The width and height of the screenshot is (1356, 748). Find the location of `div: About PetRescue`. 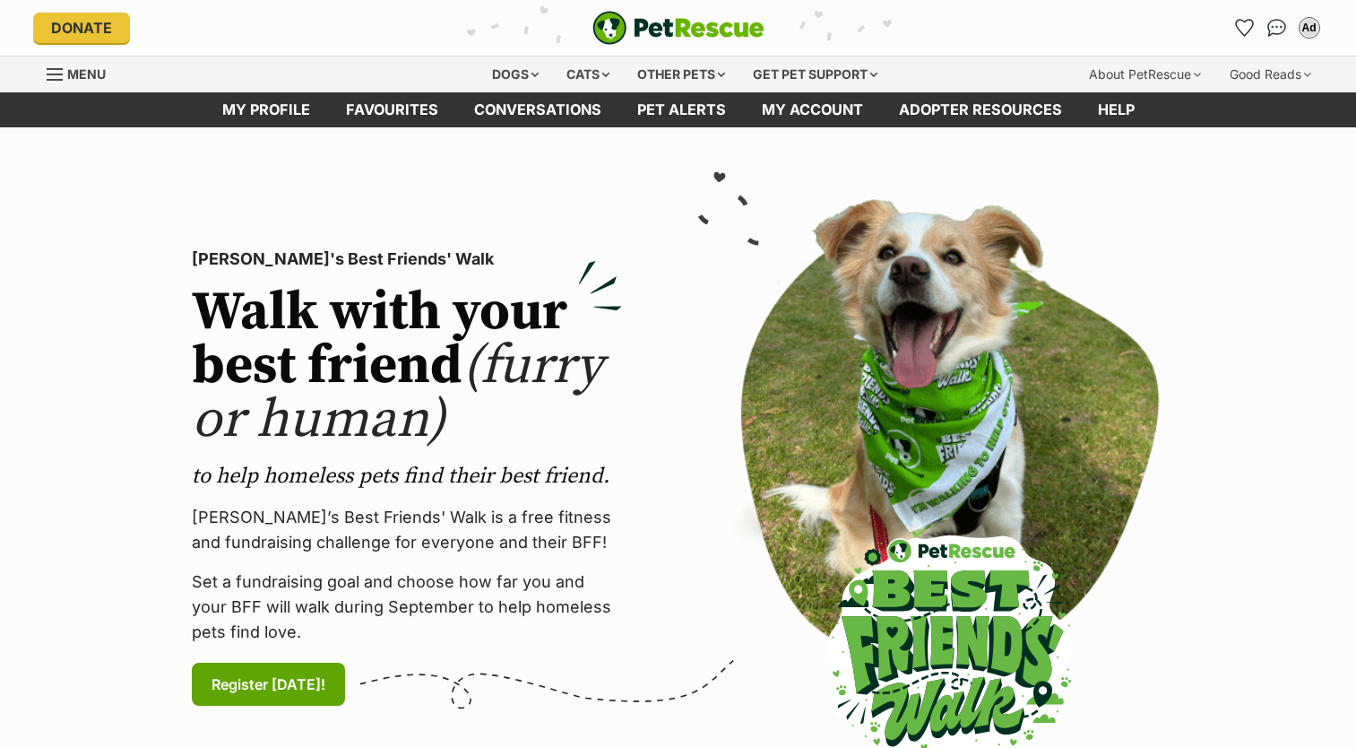

div: About PetRescue is located at coordinates (1145, 74).